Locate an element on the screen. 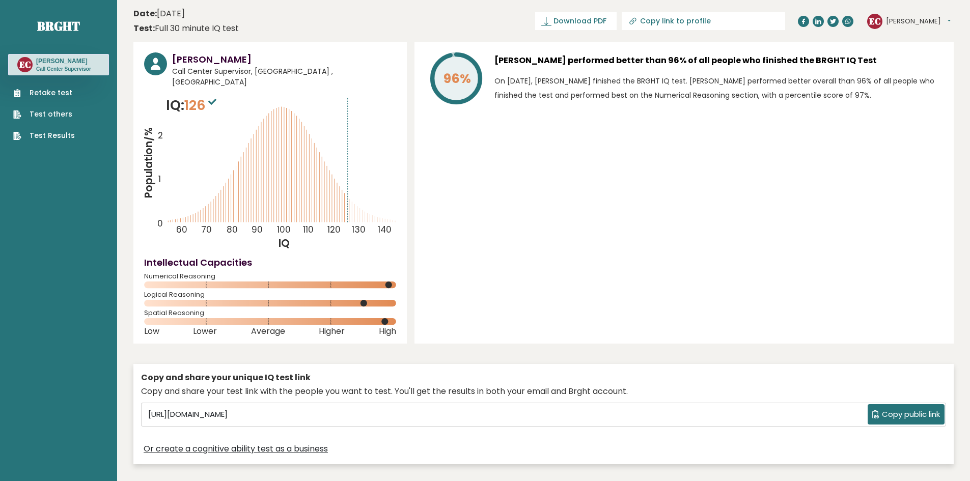 The height and width of the screenshot is (481, 970). tspan: 140 is located at coordinates (384, 230).